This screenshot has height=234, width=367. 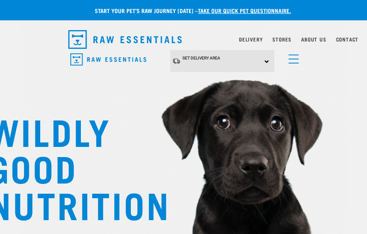 What do you see at coordinates (347, 39) in the screenshot?
I see `a: Contact` at bounding box center [347, 39].